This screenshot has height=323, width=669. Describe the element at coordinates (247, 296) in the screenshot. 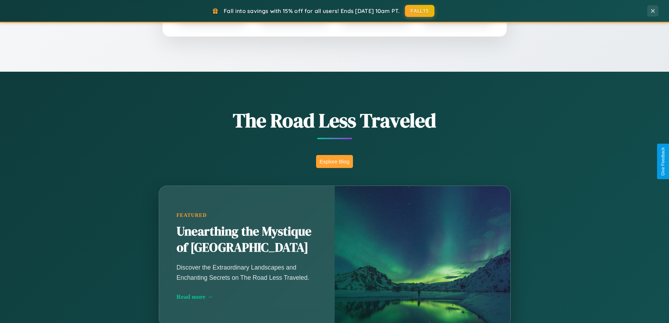

I see `div: Read more →` at that location.